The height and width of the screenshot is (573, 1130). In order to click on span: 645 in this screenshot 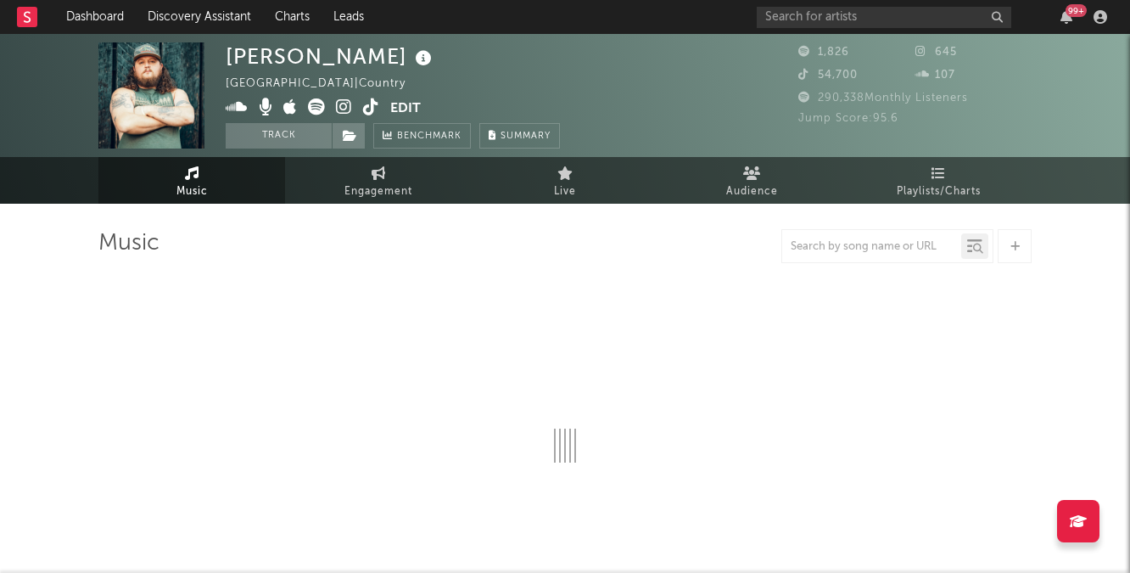, I will do `click(936, 52)`.